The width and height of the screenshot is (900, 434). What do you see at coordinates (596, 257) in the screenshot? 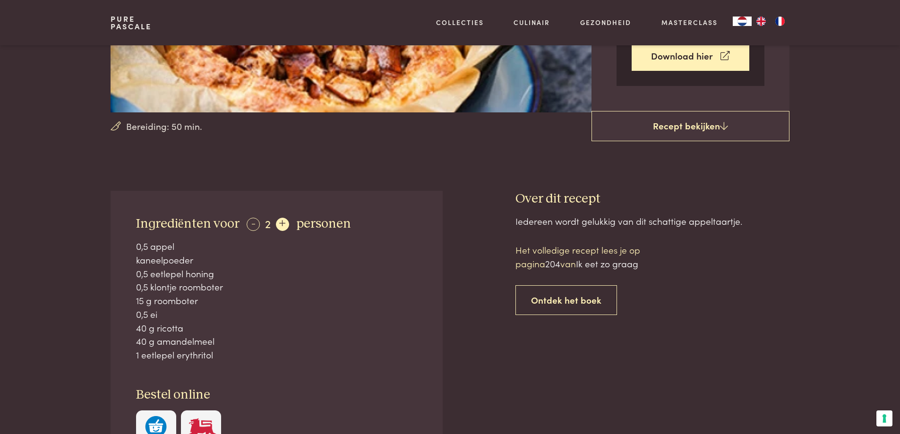
I see `p: Het volledige recept lees je op pagina van` at bounding box center [596, 257].